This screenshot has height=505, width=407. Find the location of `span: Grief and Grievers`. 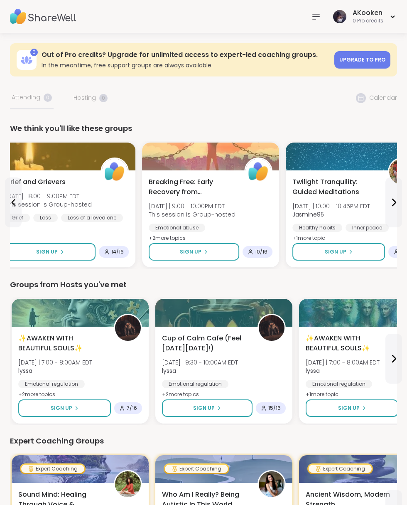

span: Grief and Grievers is located at coordinates (35, 182).